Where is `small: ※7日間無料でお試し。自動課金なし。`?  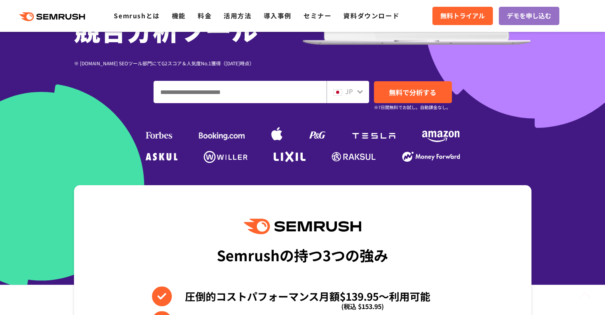
small: ※7日間無料でお試し。自動課金なし。 is located at coordinates (412, 107).